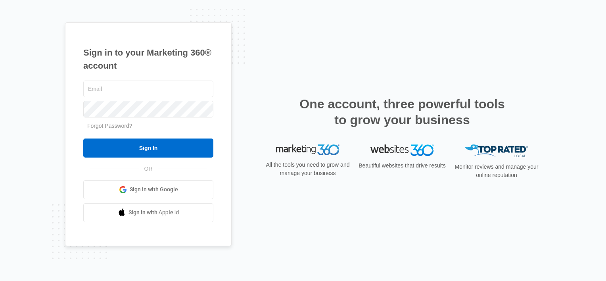  I want to click on p: Monitor reviews and manage your online reputation, so click(496, 171).